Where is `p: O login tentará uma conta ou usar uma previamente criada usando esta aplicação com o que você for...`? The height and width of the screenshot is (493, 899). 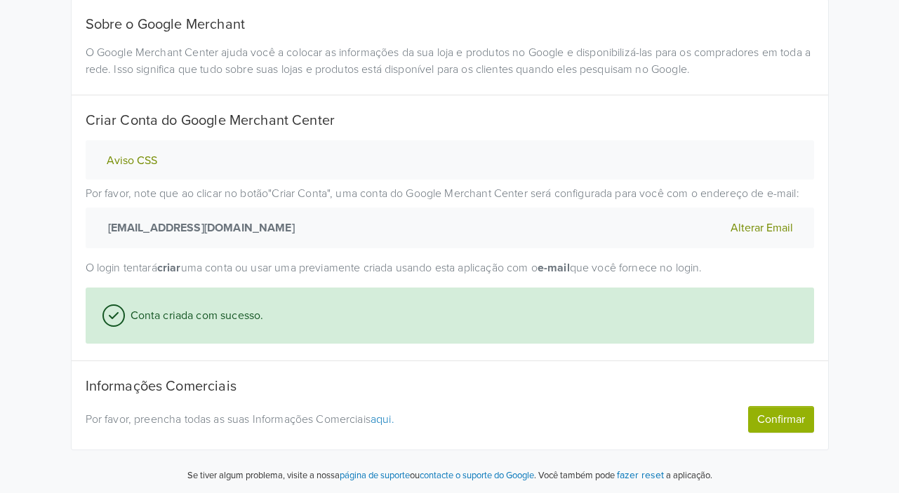
p: O login tentará uma conta ou usar uma previamente criada usando esta aplicação com o que você for... is located at coordinates (450, 268).